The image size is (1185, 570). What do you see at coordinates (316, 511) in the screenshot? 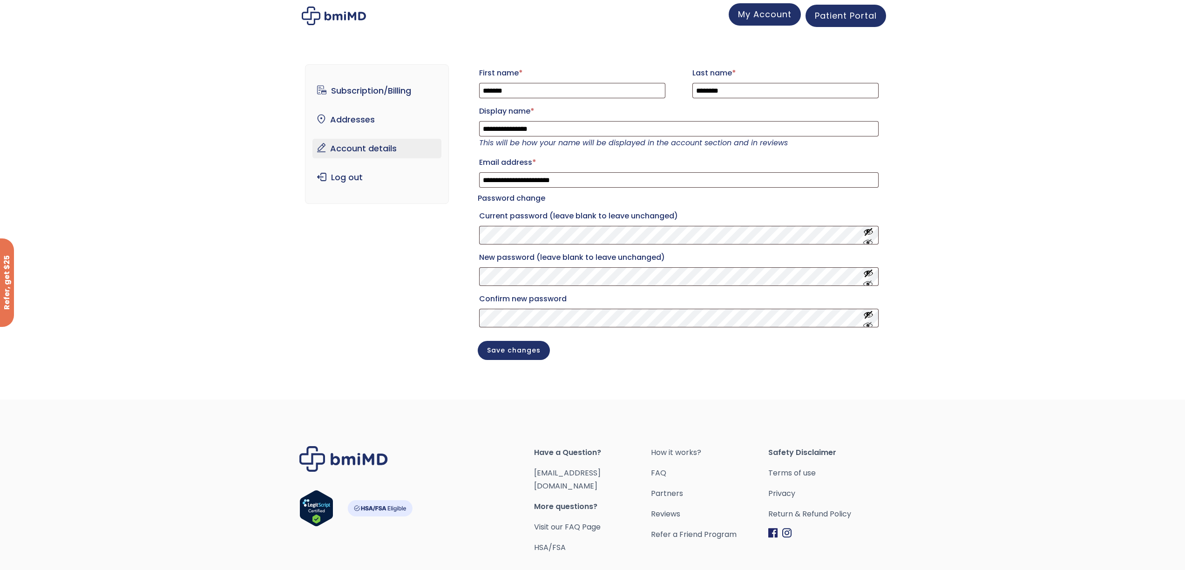
I see `a: Verify LegitScript Approval for www.bmimd.com` at bounding box center [316, 511].